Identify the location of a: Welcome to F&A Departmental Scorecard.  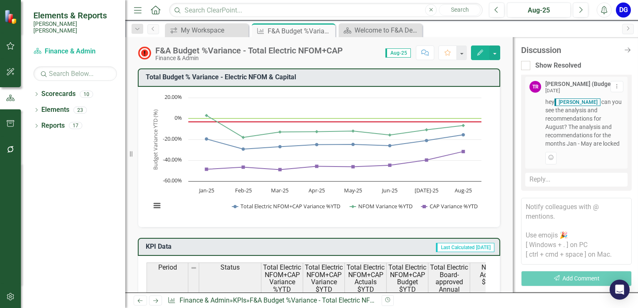
(380, 30).